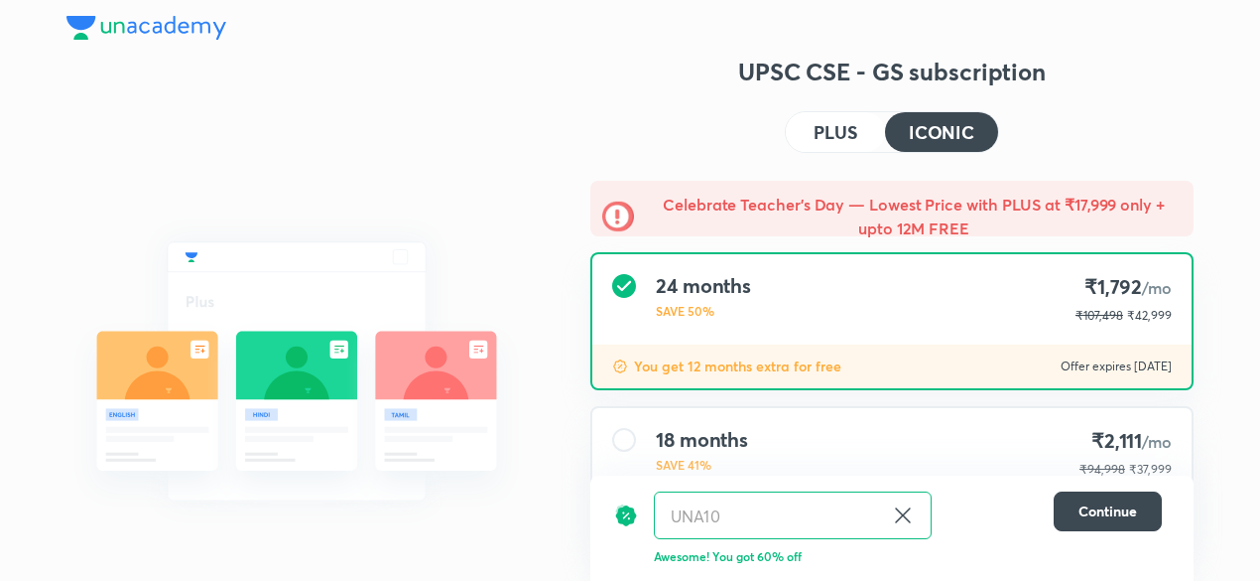 This screenshot has height=581, width=1260. Describe the element at coordinates (702, 440) in the screenshot. I see `h4: 18 months` at that location.